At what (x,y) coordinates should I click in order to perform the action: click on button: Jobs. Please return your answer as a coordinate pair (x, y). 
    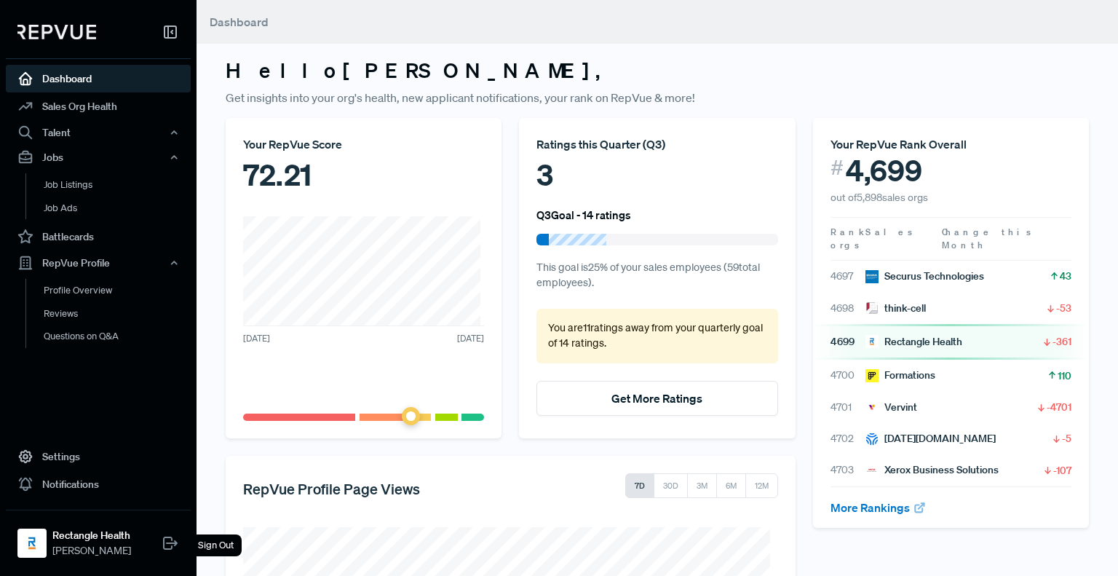
    Looking at the image, I should click on (98, 157).